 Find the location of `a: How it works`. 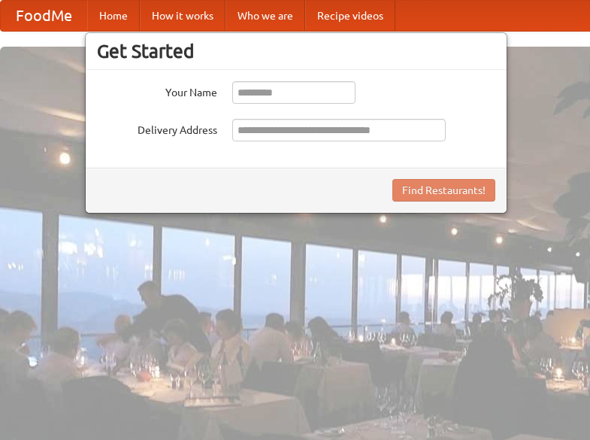

a: How it works is located at coordinates (183, 16).